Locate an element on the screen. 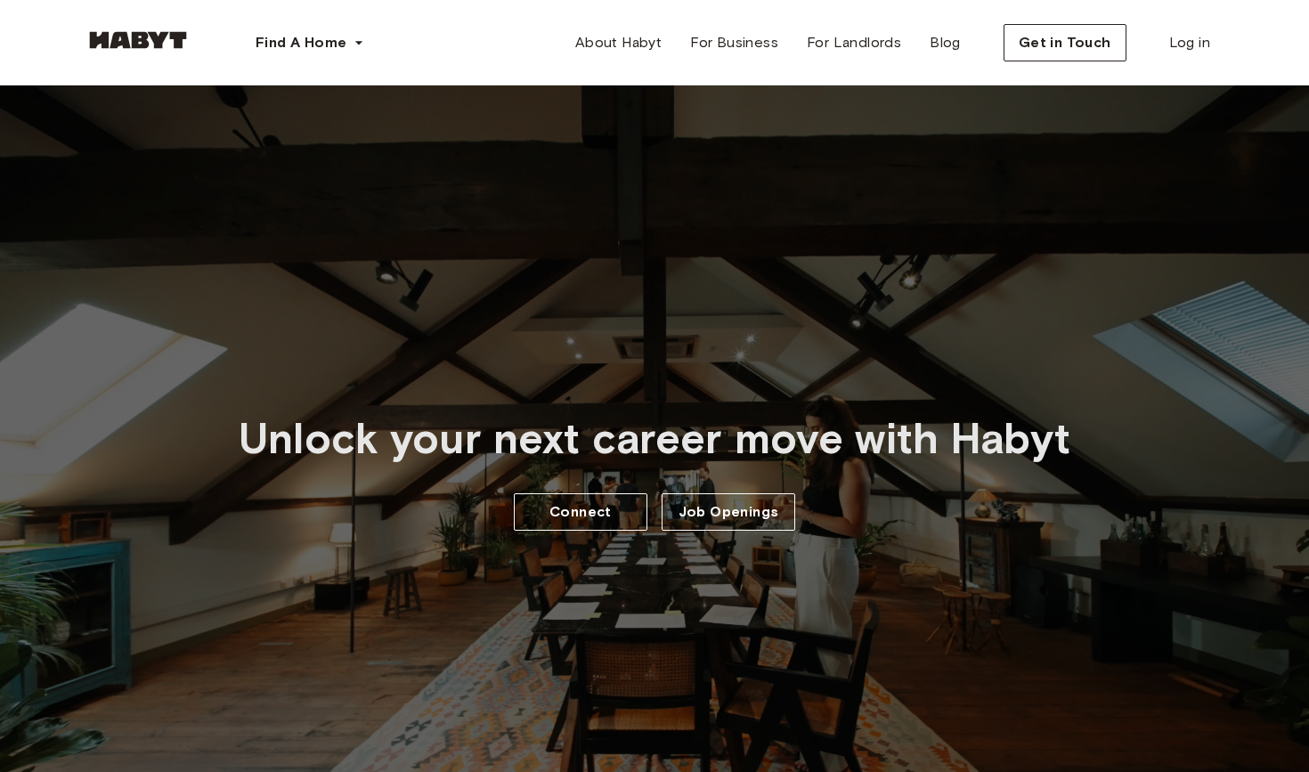 This screenshot has height=772, width=1309. span: Blog is located at coordinates (945, 43).